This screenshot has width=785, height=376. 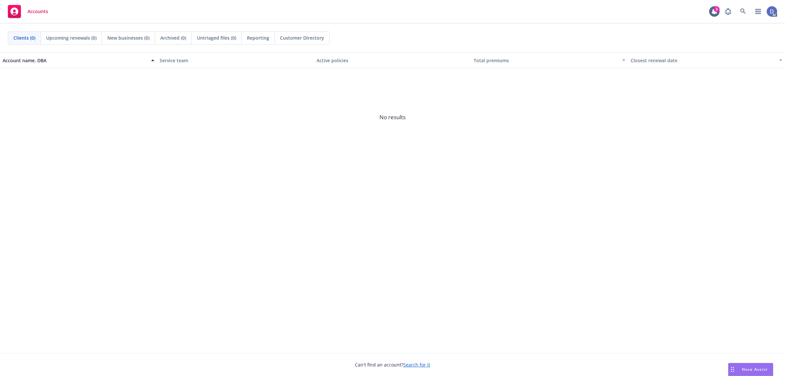 I want to click on div: Closest renewal date, so click(x=703, y=60).